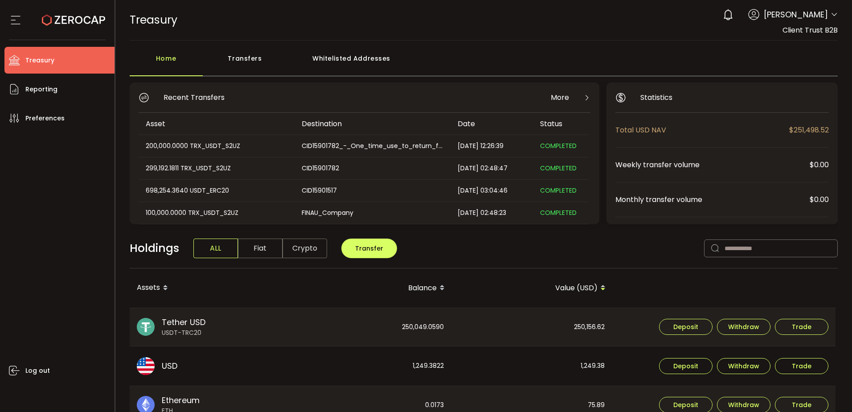 This screenshot has width=852, height=412. What do you see at coordinates (712, 199) in the screenshot?
I see `span: Monthly transfer volume` at bounding box center [712, 199].